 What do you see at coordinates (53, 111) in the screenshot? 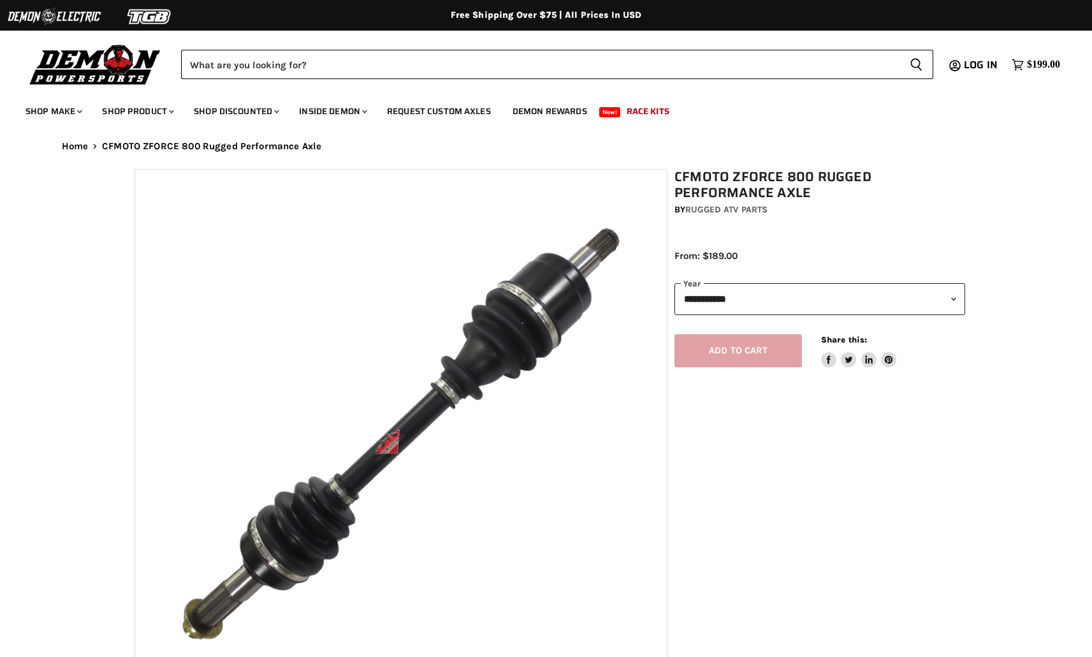
I see `a: Shop Make` at bounding box center [53, 111].